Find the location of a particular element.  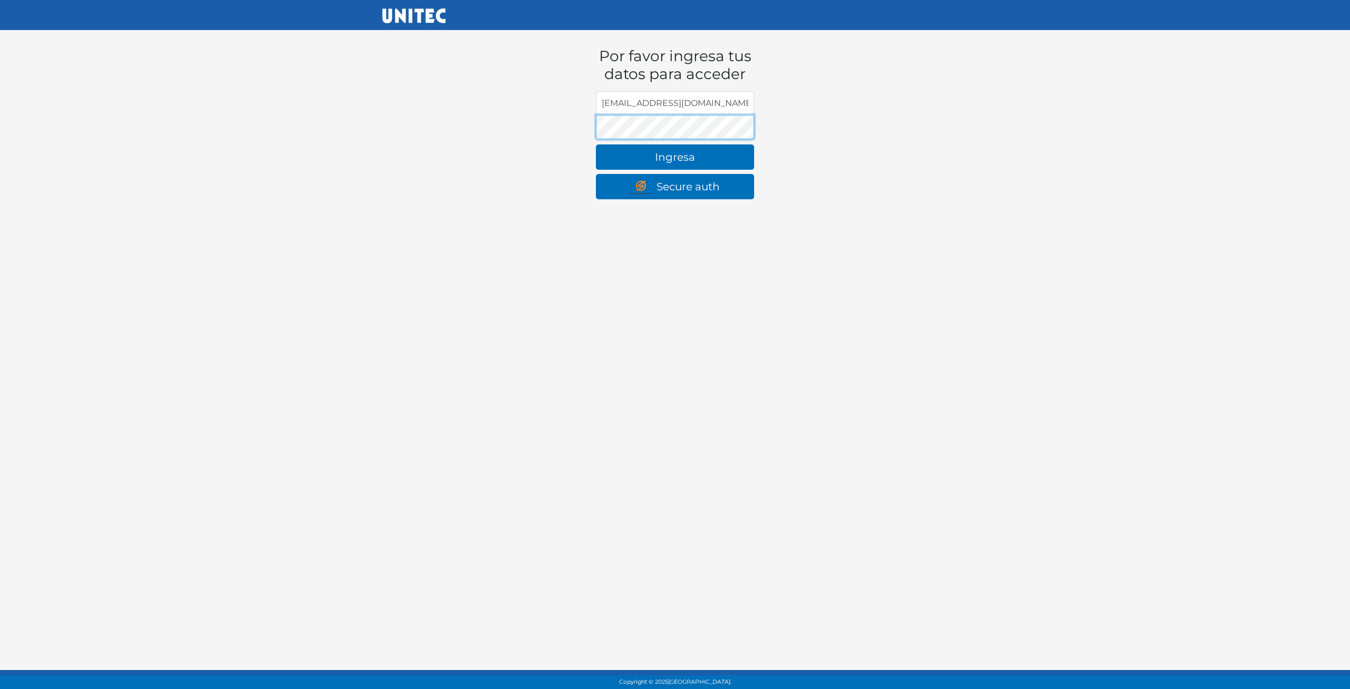

img: UNITEC is located at coordinates (414, 16).